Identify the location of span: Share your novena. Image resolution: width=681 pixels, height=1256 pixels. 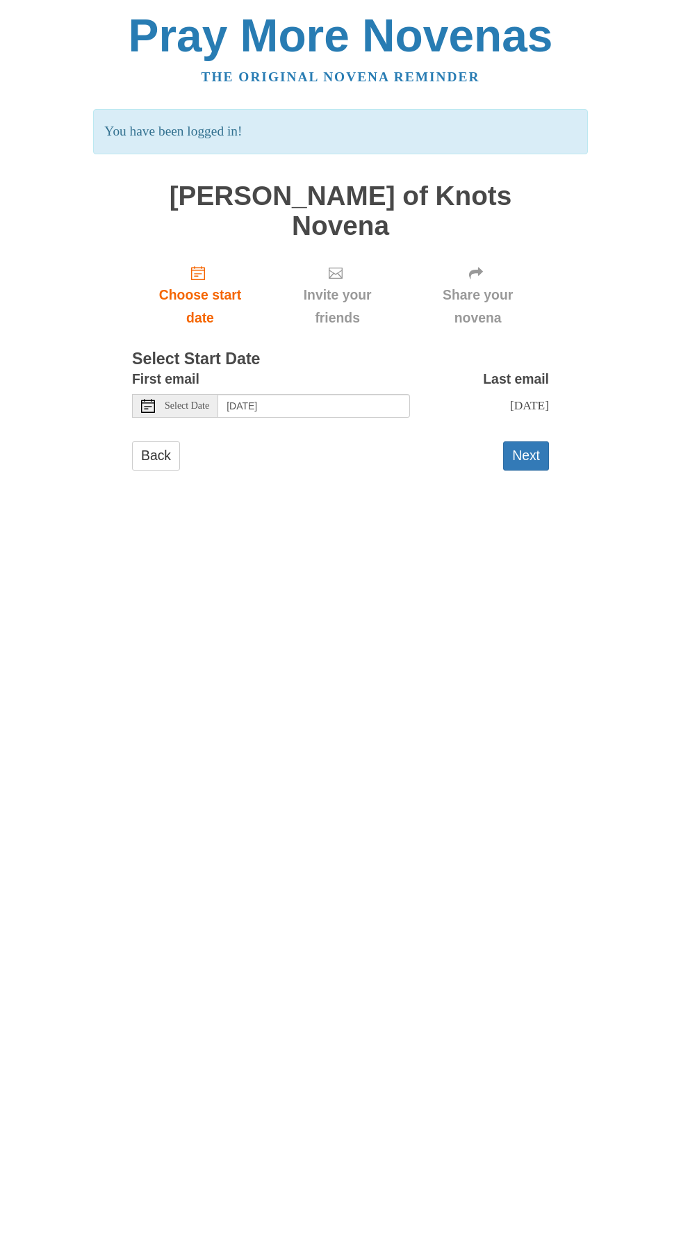
(477, 306).